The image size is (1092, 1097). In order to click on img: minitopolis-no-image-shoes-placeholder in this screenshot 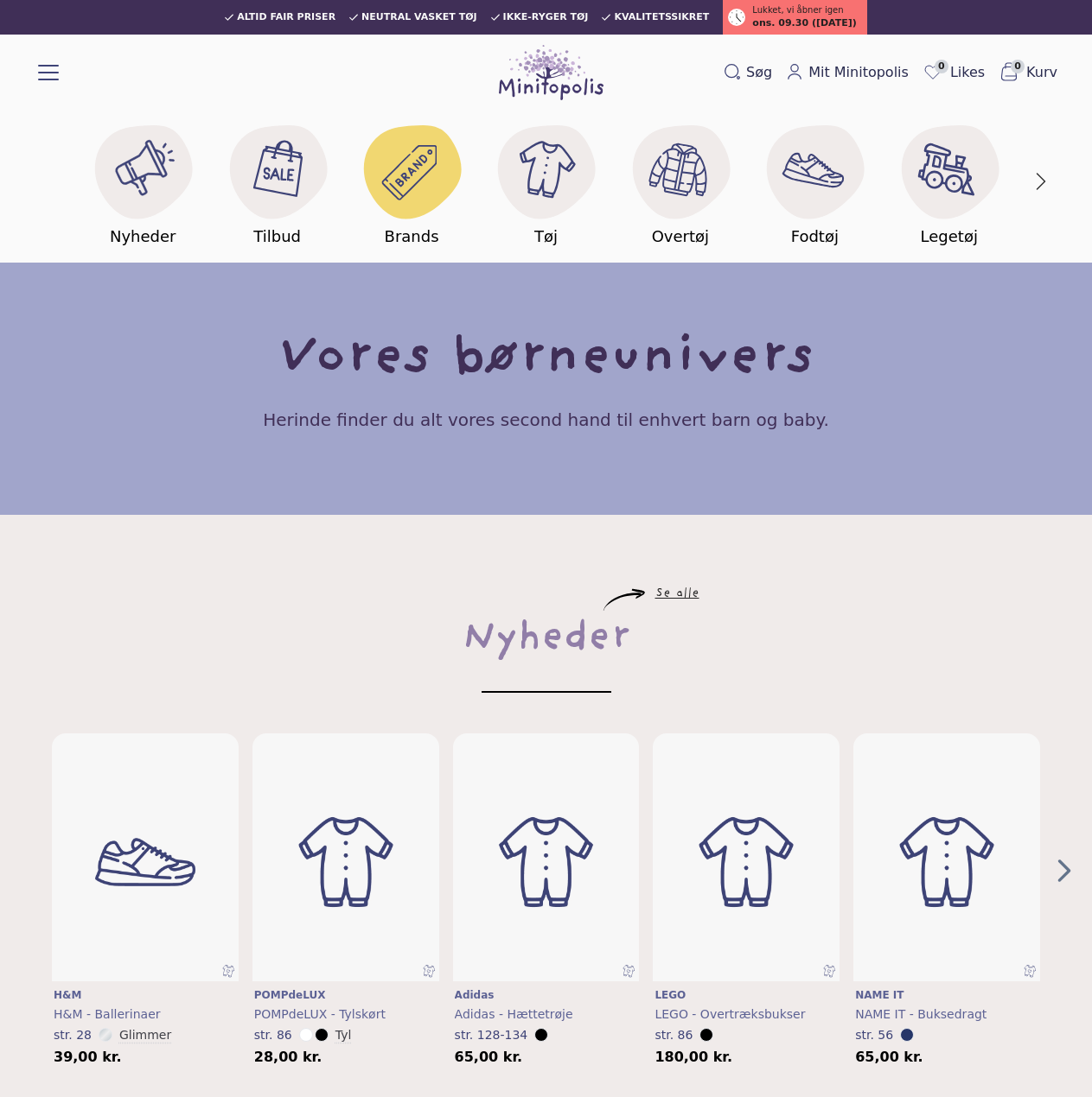, I will do `click(145, 862)`.